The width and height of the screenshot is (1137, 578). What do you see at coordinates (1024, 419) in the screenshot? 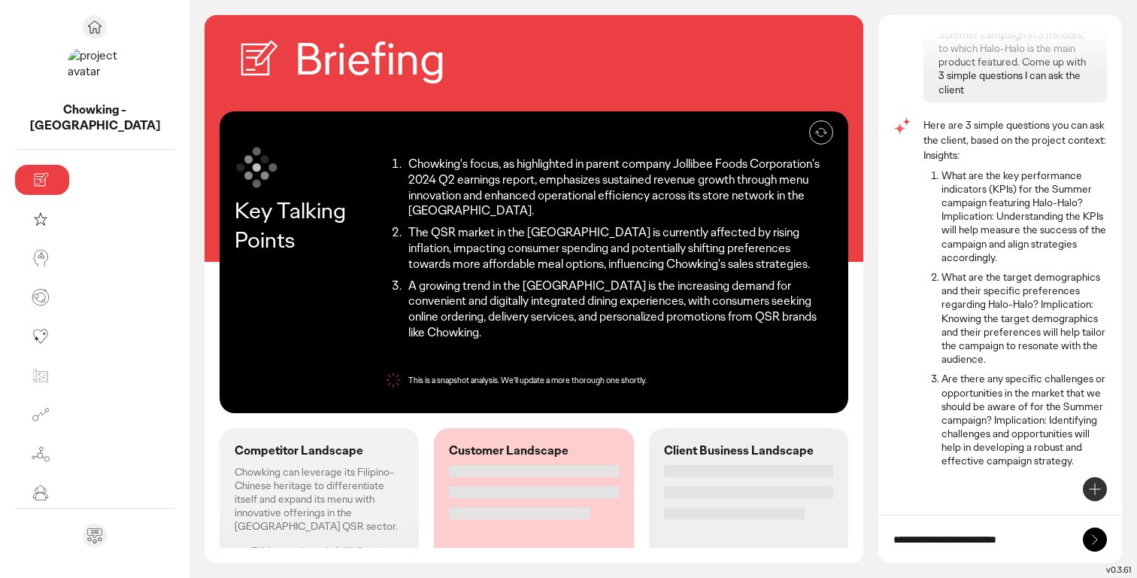
I see `li: Are there any specific challenges or opportunities in the market that we should be aware of for t...` at bounding box center [1024, 419].